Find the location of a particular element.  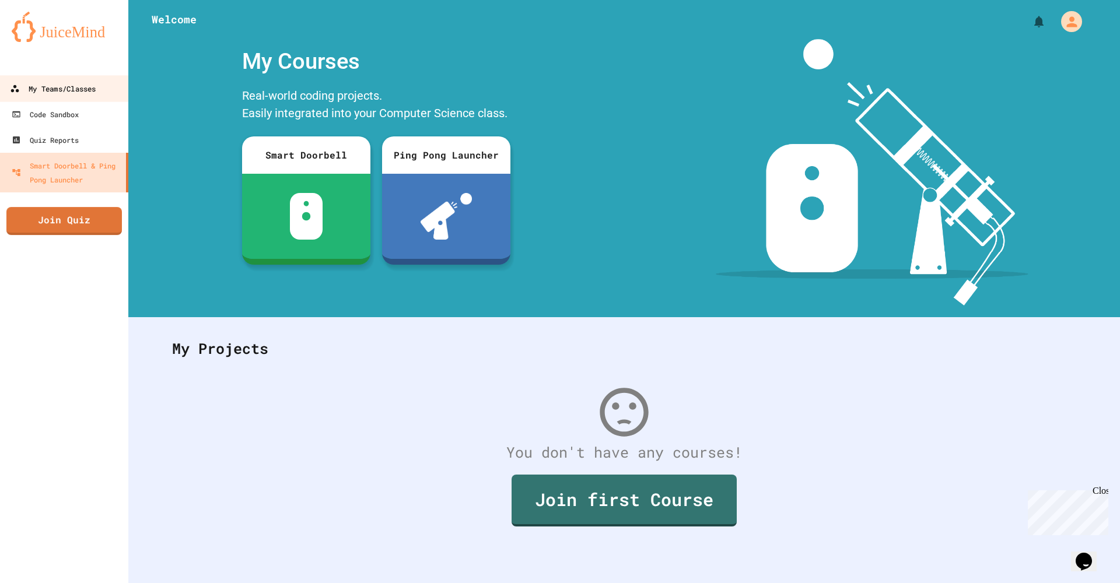

div: Smart Doorbell & Ping Pong Launcher is located at coordinates (66, 173).